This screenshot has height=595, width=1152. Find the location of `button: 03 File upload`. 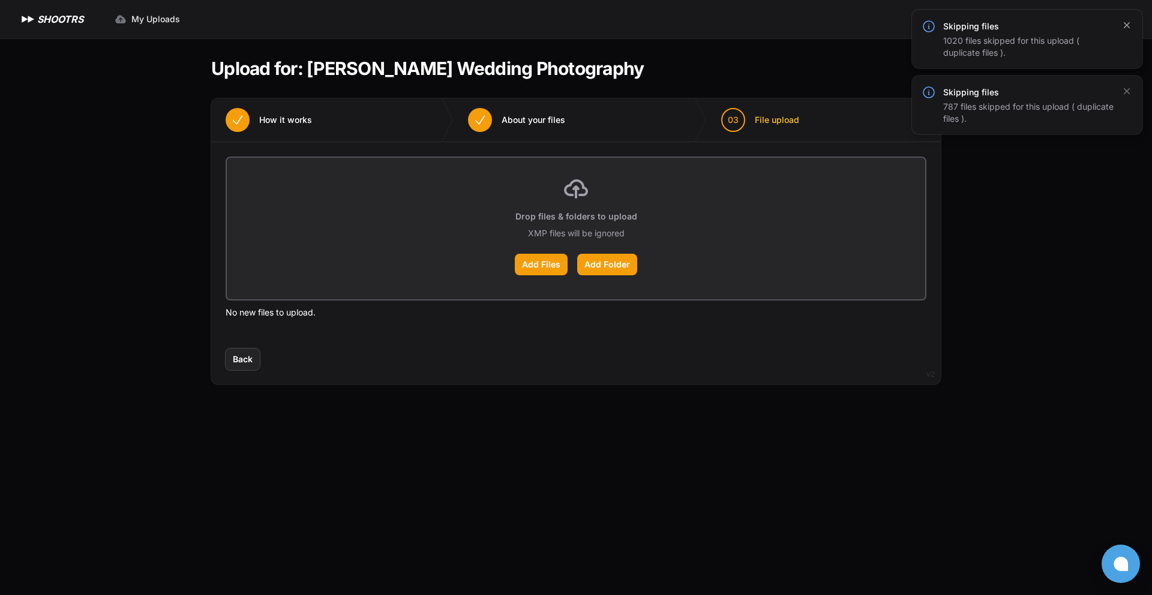

button: 03 File upload is located at coordinates (760, 120).